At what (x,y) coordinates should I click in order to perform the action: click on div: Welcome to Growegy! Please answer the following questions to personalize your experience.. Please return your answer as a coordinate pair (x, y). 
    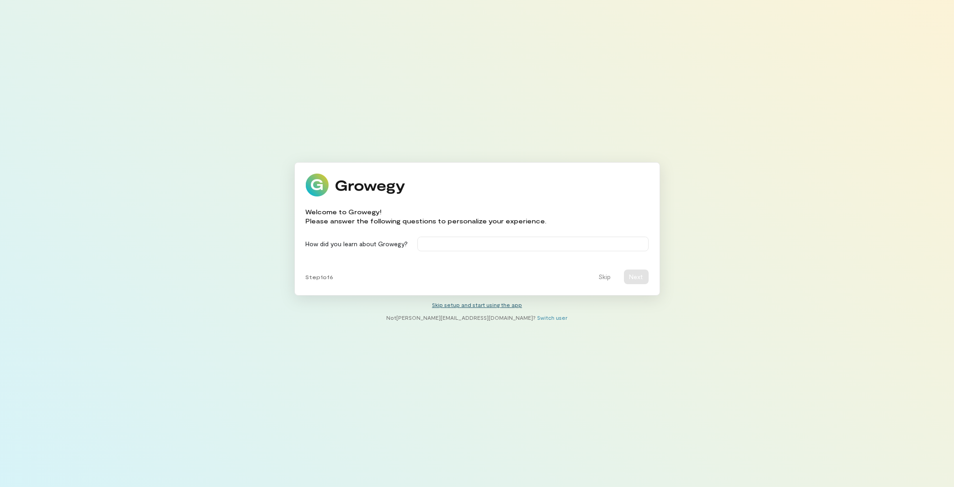
    Looking at the image, I should click on (426, 217).